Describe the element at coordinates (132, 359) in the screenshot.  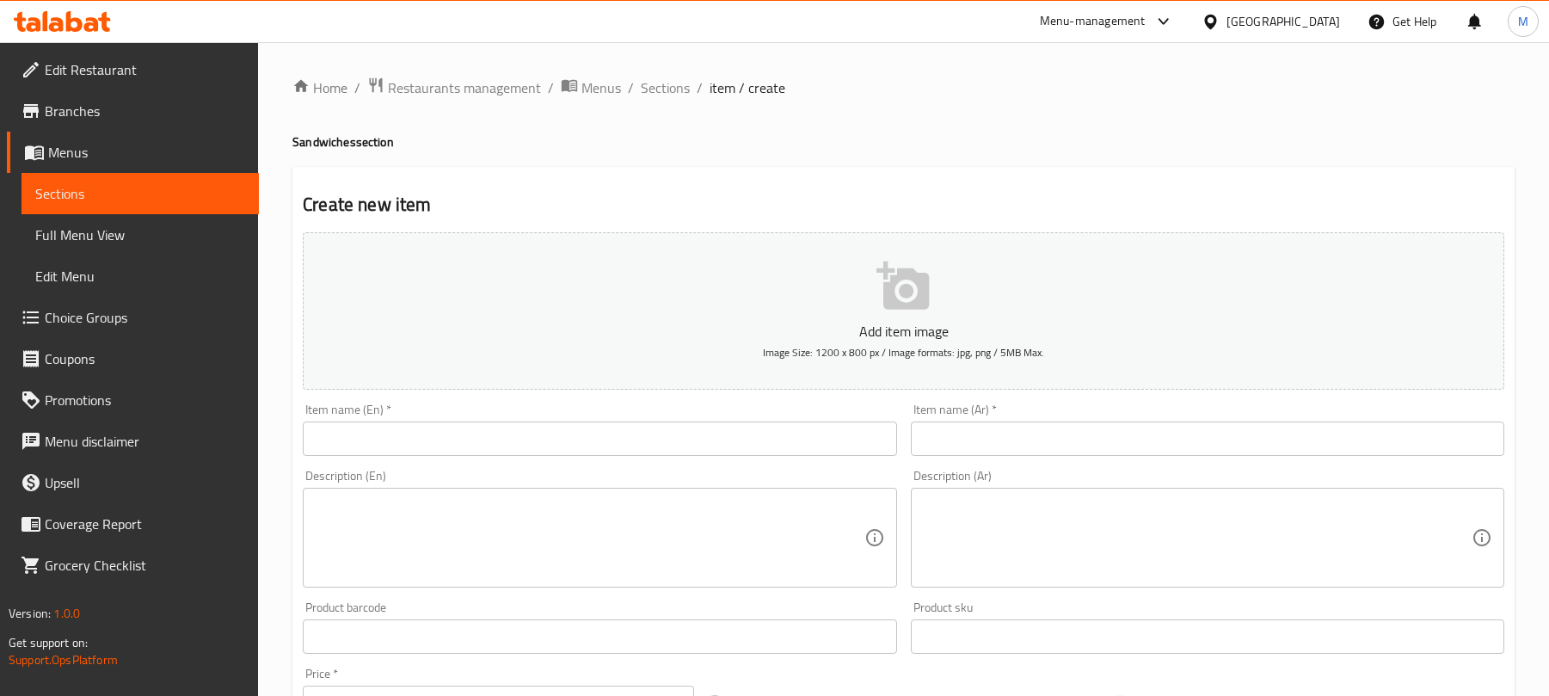
I see `a: Coupons` at that location.